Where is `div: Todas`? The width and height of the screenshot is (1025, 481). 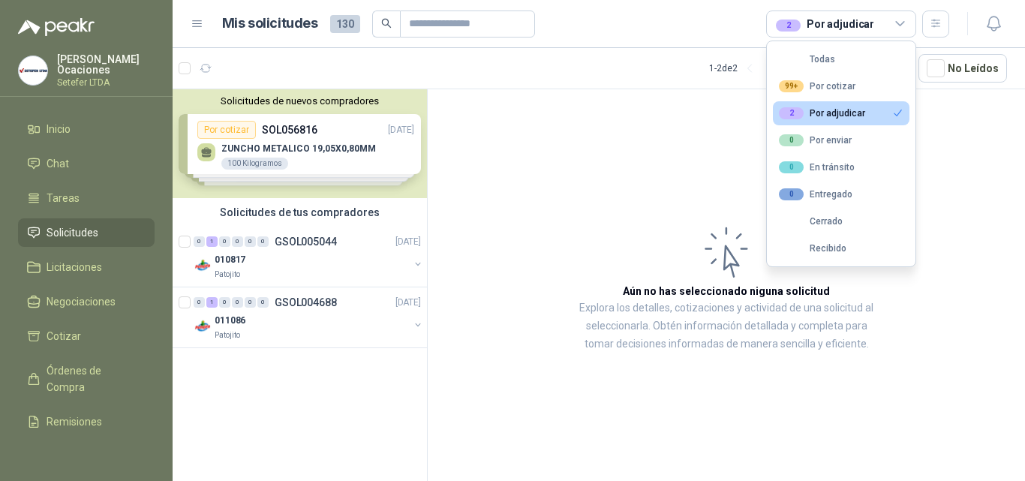
div: Todas is located at coordinates (807, 59).